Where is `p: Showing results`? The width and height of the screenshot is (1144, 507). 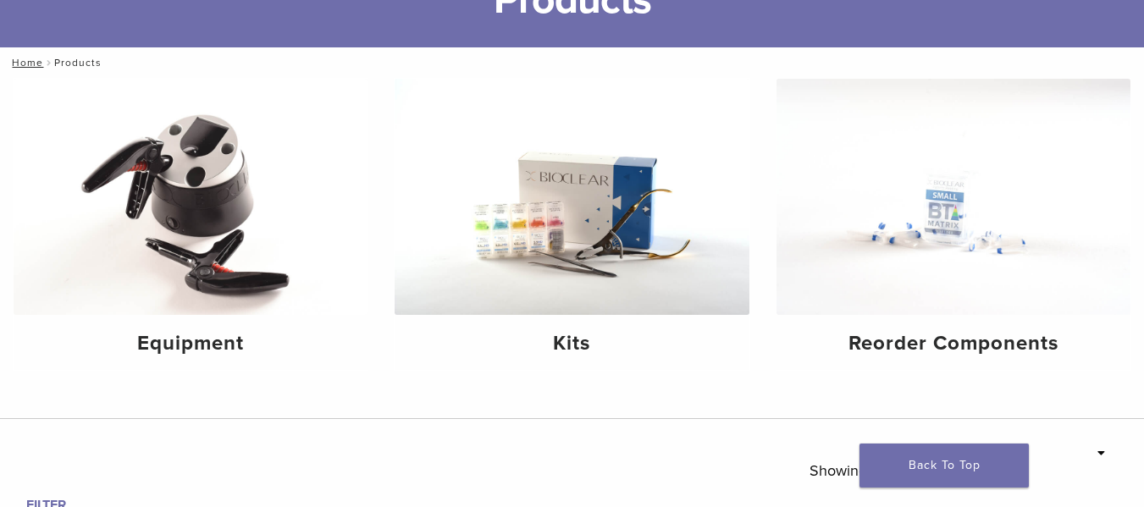
p: Showing results is located at coordinates (860, 471).